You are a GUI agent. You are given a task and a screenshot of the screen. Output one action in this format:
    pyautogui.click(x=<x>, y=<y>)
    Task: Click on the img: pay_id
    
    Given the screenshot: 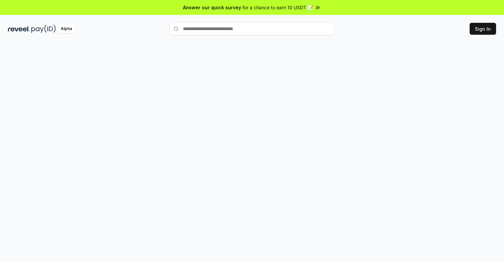 What is the action you would take?
    pyautogui.click(x=44, y=29)
    